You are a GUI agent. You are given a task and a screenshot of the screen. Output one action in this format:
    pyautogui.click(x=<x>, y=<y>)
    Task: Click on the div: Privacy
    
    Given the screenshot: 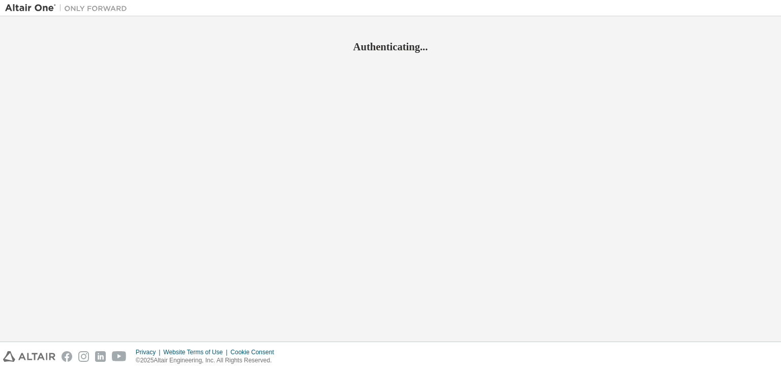 What is the action you would take?
    pyautogui.click(x=149, y=352)
    